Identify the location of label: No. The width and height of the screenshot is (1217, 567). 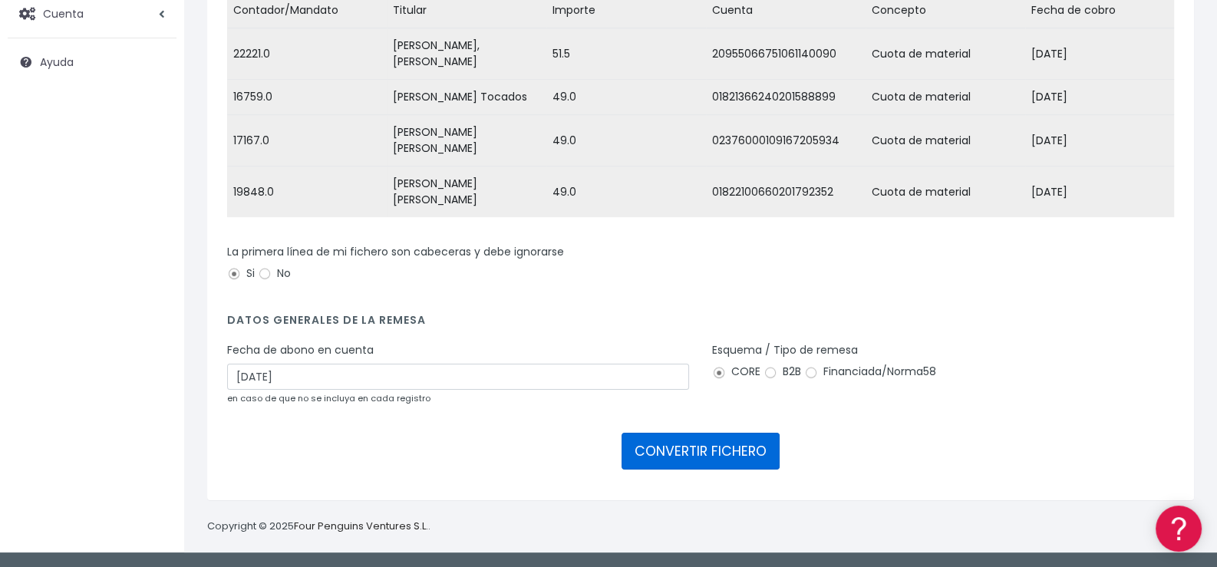
(274, 273).